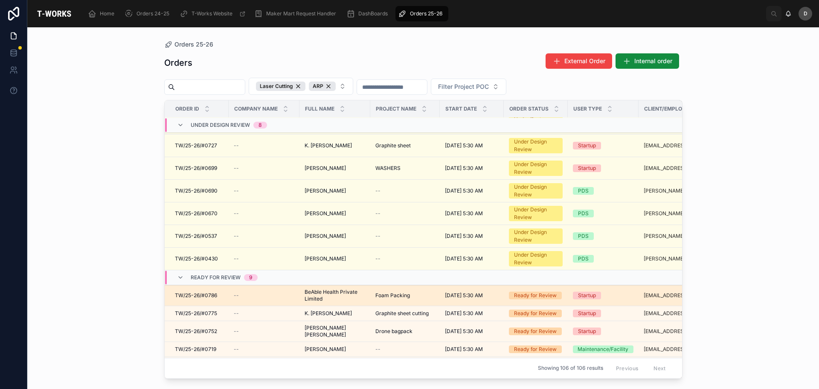 This screenshot has width=819, height=389. I want to click on span: Order Status, so click(529, 109).